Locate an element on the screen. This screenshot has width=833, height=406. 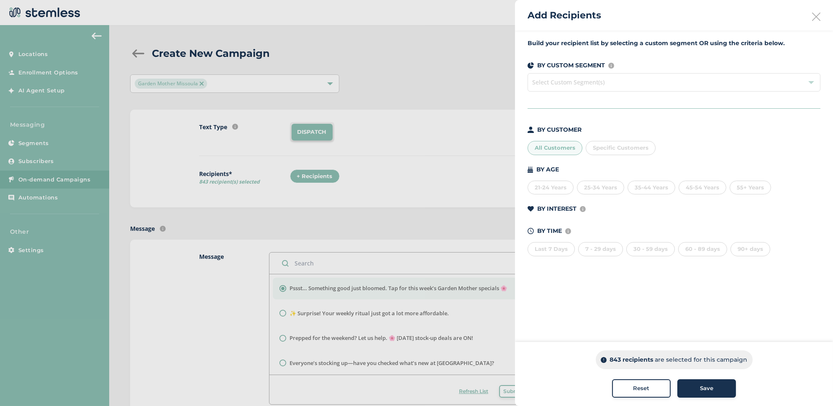
div: 25-34 Years is located at coordinates (600, 188).